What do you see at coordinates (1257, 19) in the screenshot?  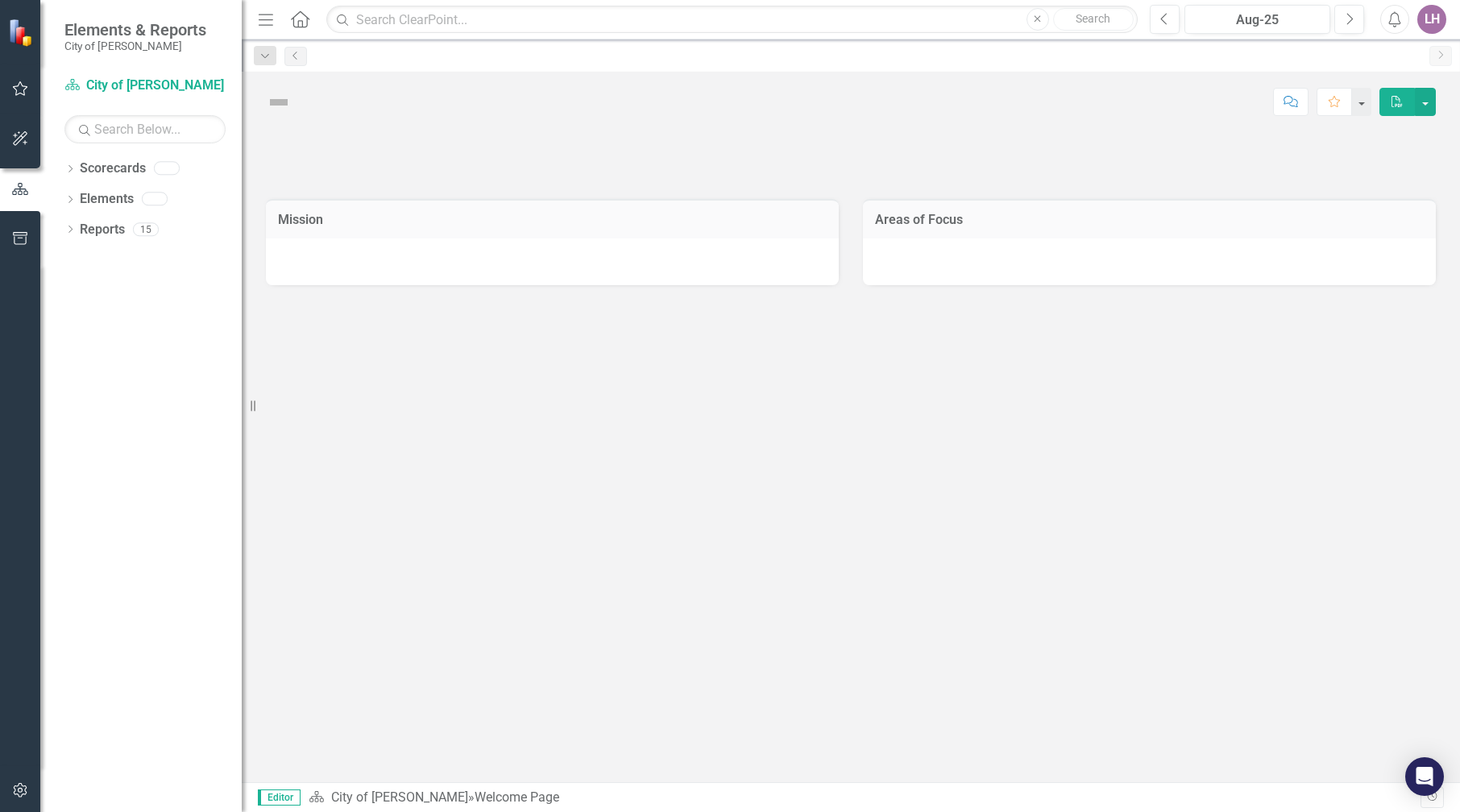 I see `button: Aug-25` at bounding box center [1257, 19].